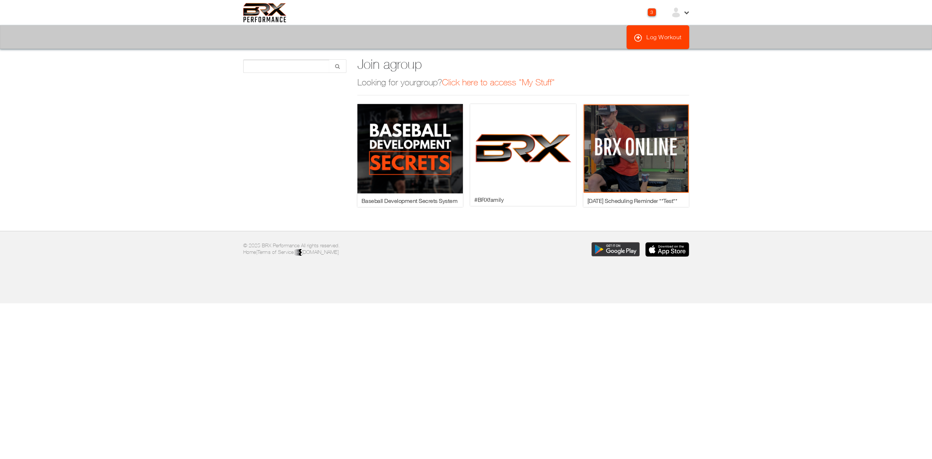 Image resolution: width=932 pixels, height=459 pixels. What do you see at coordinates (523, 86) in the screenshot?
I see `h1: Looking for your group ?` at bounding box center [523, 86].